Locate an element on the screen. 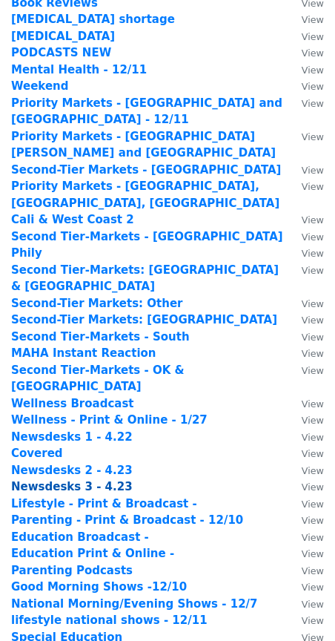  a: Newsdesks 1 - 4.22 is located at coordinates (72, 437).